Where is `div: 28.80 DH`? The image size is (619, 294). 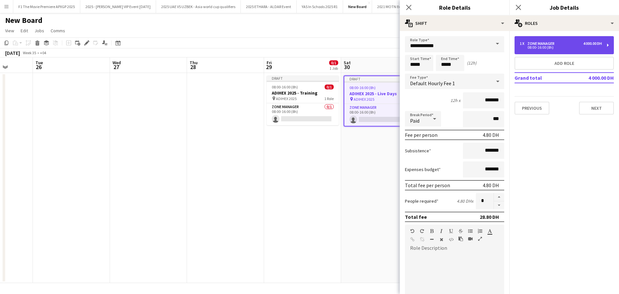 div: 28.80 DH is located at coordinates (489, 217).